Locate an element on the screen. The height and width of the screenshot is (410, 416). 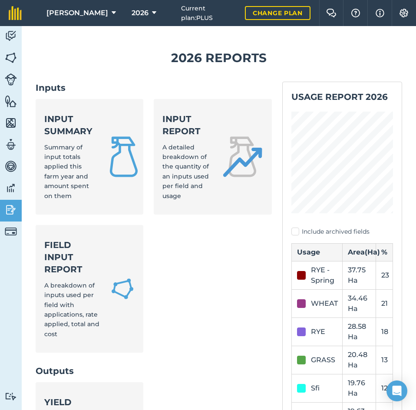
td: 21 is located at coordinates (384, 303).